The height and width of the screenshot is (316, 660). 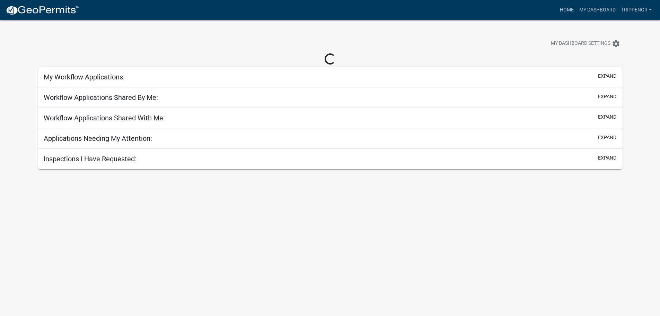 I want to click on h5: Workflow Applications Shared By Me:, so click(x=101, y=97).